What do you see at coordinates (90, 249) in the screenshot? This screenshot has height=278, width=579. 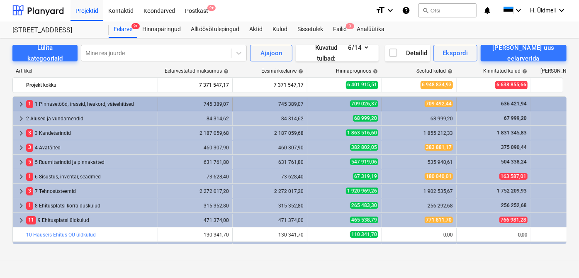 I see `div: 11 Sissetulekud` at bounding box center [90, 249].